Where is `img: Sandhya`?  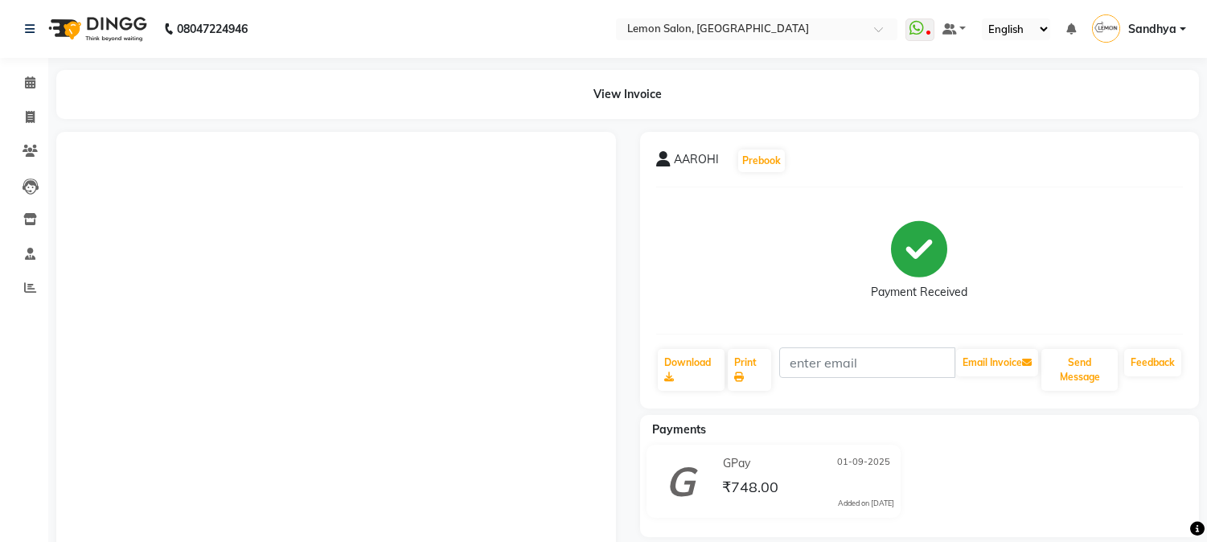
img: Sandhya is located at coordinates (1106, 28).